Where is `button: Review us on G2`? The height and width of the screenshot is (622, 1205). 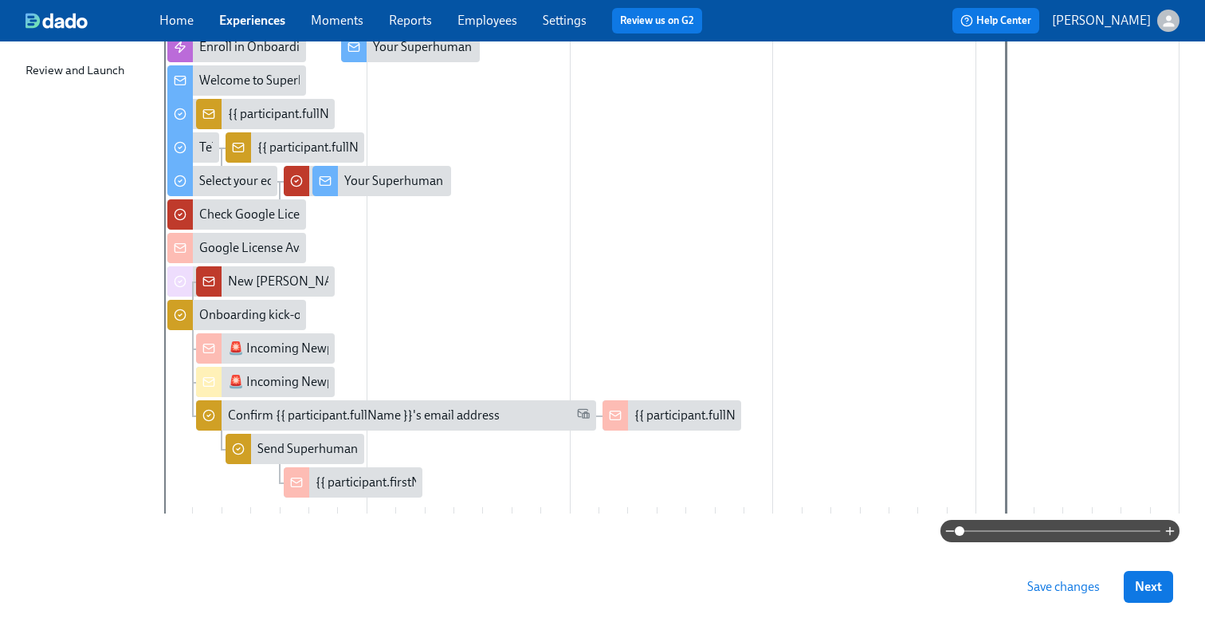
button: Review us on G2 is located at coordinates (657, 21).